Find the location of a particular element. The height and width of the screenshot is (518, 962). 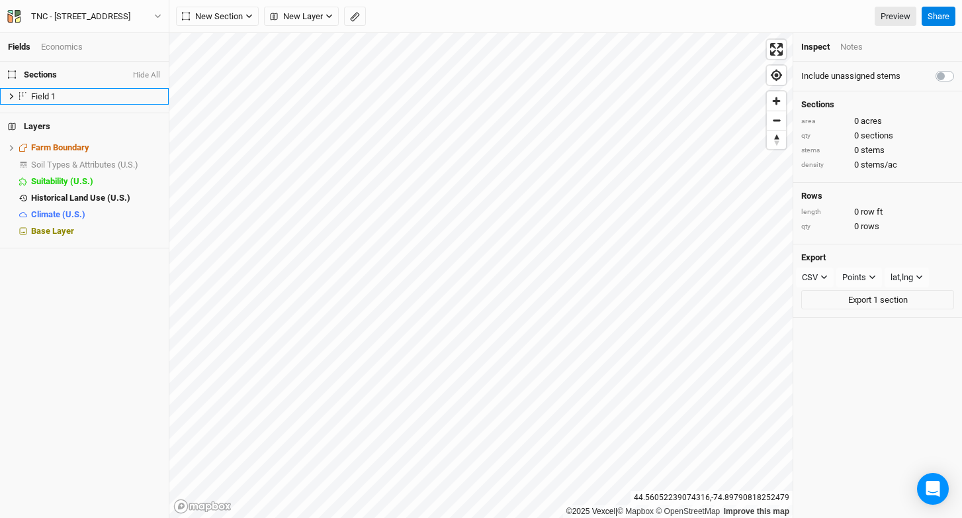

span: Reset bearing to north is located at coordinates (776, 140).